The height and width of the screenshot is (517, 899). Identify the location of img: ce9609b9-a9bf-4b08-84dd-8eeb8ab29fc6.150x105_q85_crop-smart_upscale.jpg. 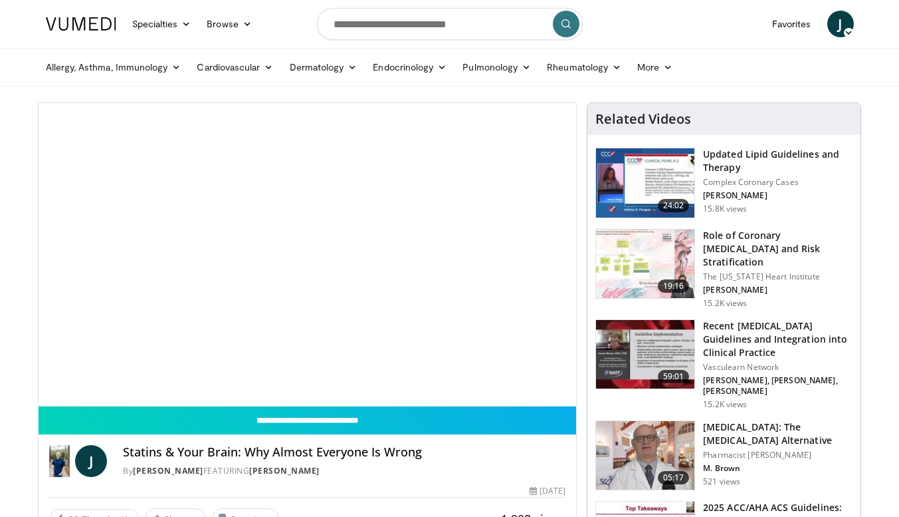
(646, 455).